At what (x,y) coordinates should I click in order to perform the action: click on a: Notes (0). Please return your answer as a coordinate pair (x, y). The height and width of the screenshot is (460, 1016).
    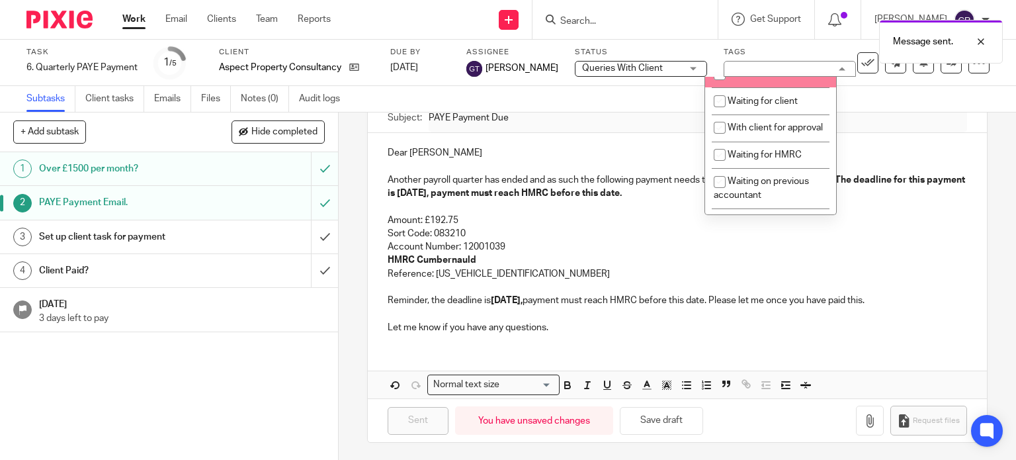
    Looking at the image, I should click on (264, 99).